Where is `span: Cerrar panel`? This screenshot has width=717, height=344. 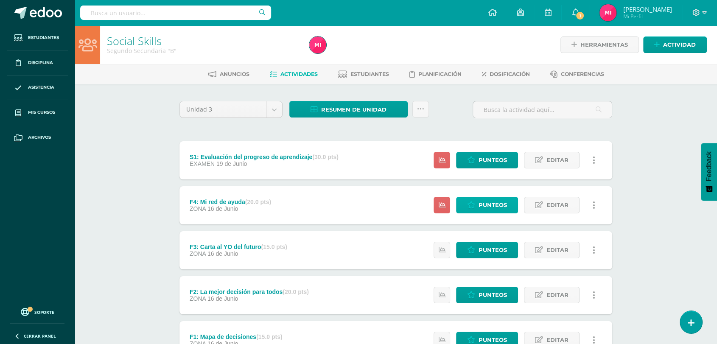 span: Cerrar panel is located at coordinates (40, 336).